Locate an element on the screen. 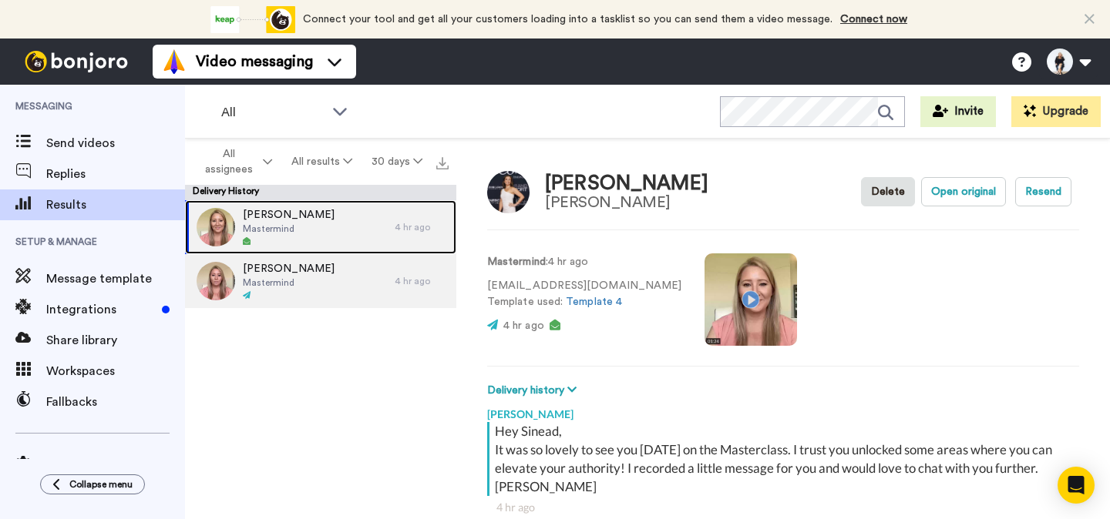 The width and height of the screenshot is (1110, 519). a: Connect now is located at coordinates (873, 19).